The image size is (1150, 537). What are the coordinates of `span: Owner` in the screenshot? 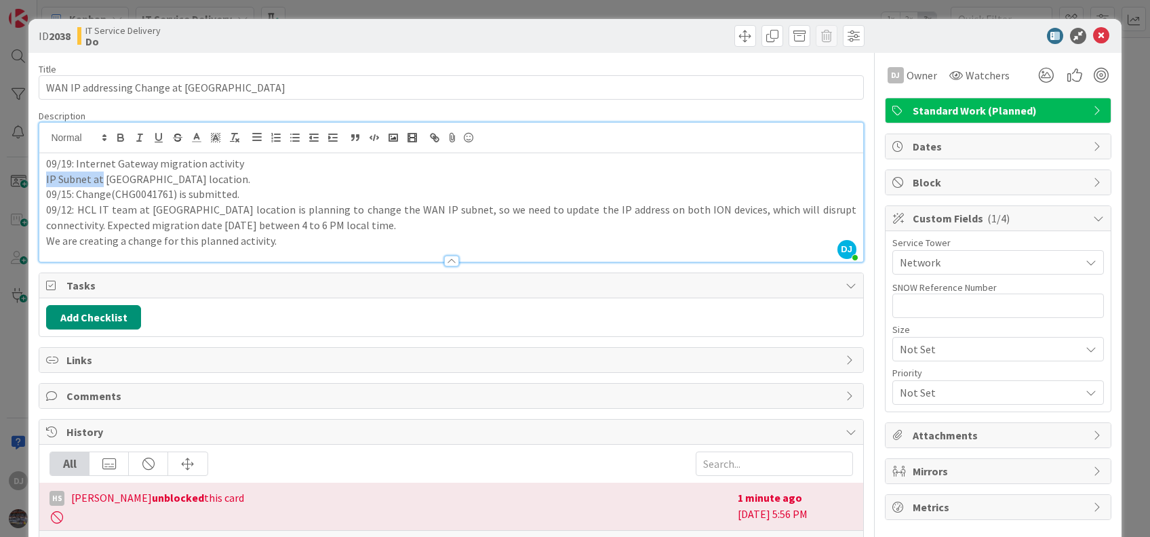 It's located at (922, 75).